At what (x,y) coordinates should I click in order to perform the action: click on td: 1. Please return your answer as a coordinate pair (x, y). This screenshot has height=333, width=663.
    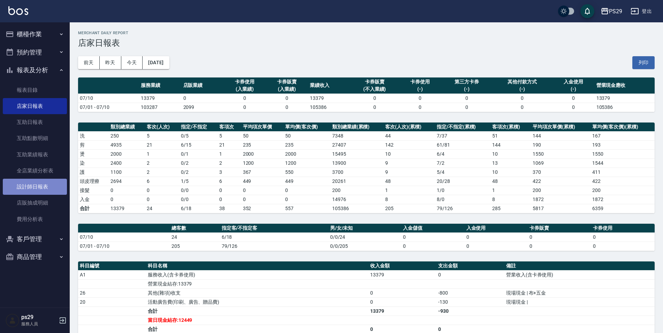
    Looking at the image, I should click on (229, 154).